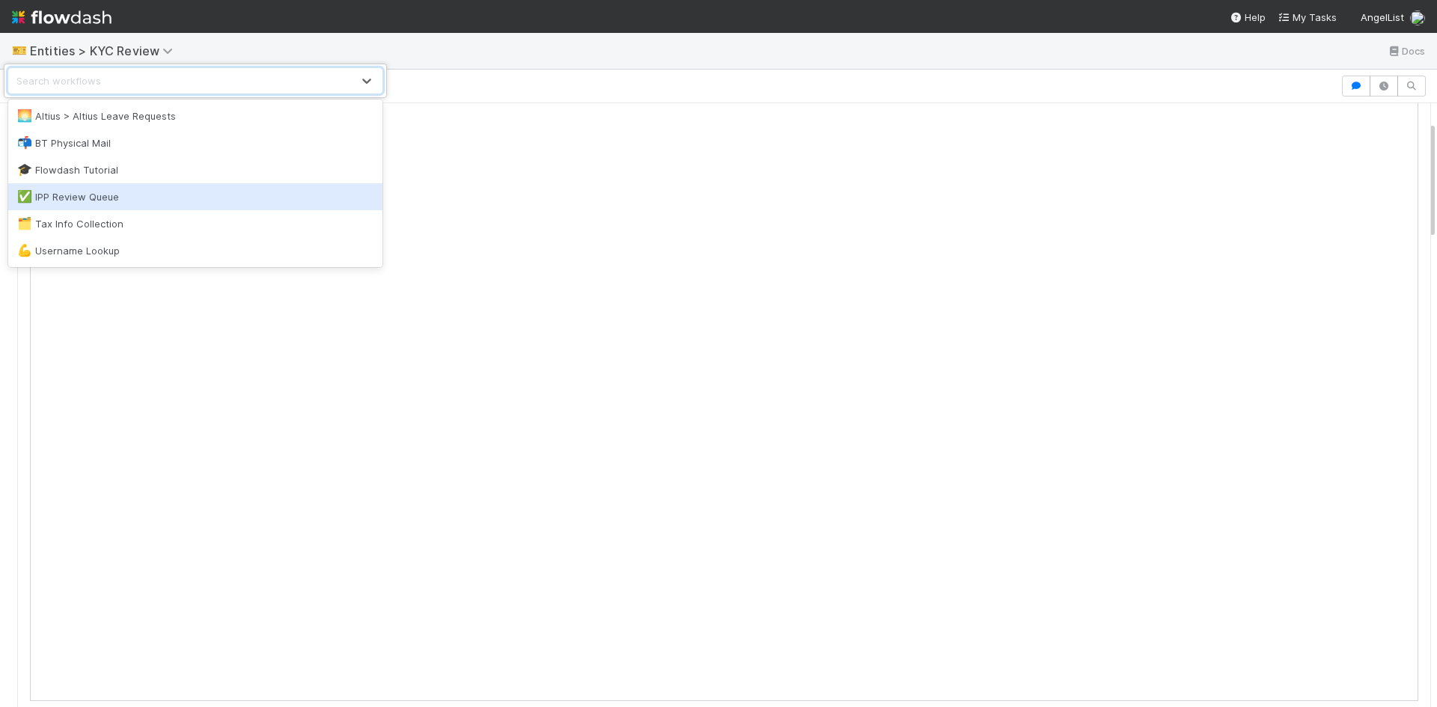  What do you see at coordinates (195, 143) in the screenshot?
I see `div: BT Physical Mail` at bounding box center [195, 143].